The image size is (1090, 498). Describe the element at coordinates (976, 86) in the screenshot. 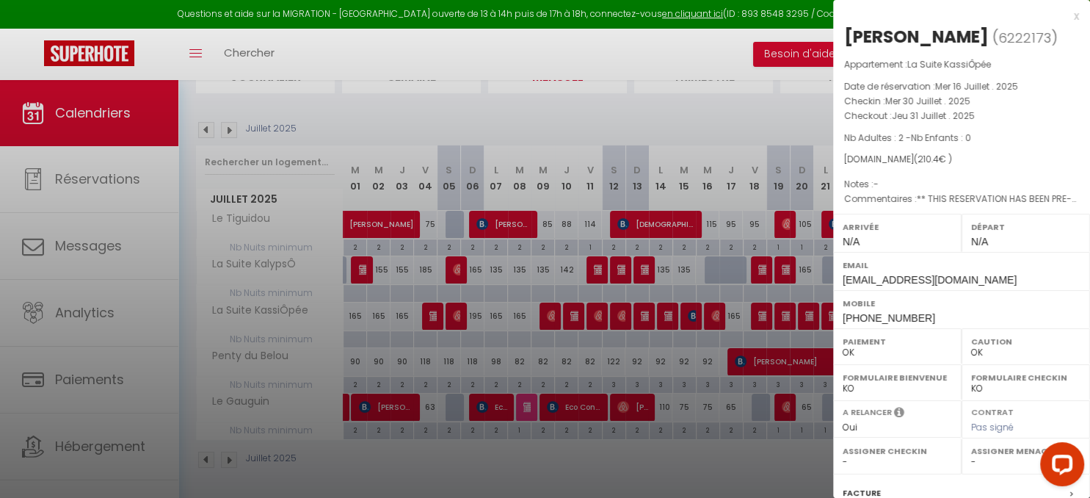

I see `span: Mer 16 Juillet . 2025` at that location.